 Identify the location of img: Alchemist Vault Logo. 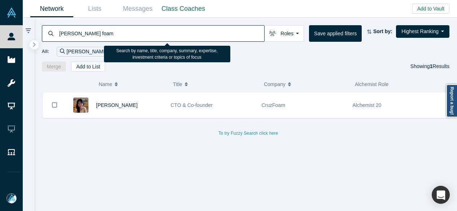
(12, 13).